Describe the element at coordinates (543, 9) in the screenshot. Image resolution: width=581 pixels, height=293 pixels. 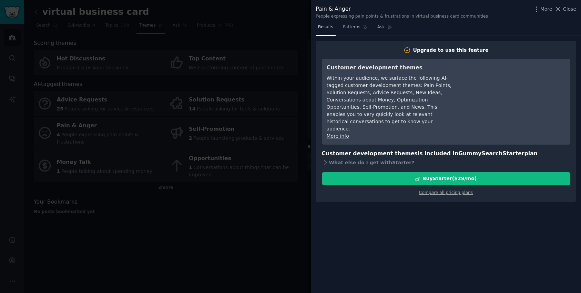
I see `button: More` at that location.